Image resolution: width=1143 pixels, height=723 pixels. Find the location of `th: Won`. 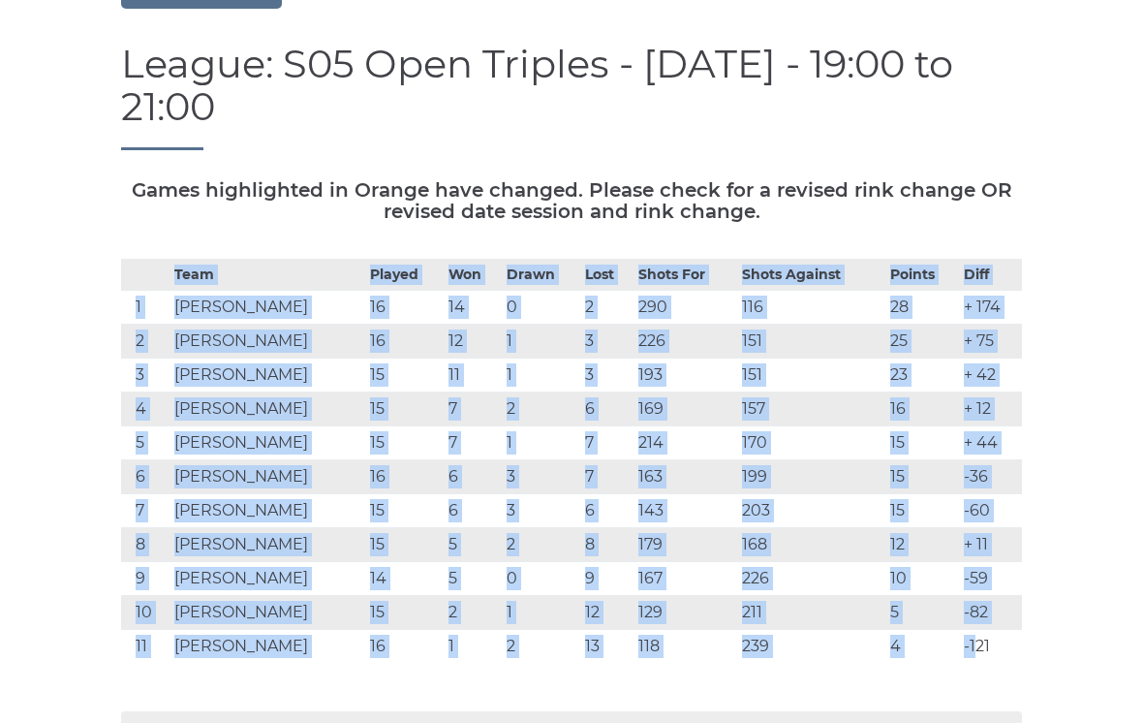

th: Won is located at coordinates (473, 275).